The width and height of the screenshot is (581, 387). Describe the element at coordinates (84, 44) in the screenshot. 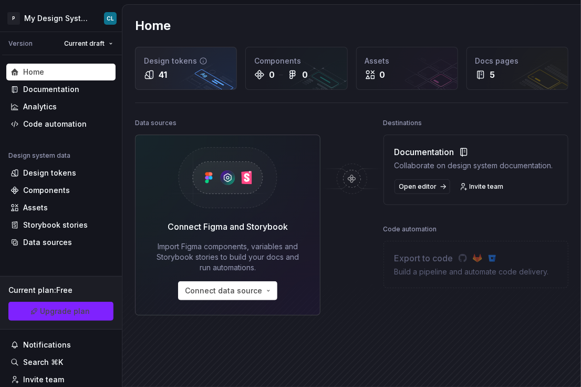

I see `span: Current draft` at that location.